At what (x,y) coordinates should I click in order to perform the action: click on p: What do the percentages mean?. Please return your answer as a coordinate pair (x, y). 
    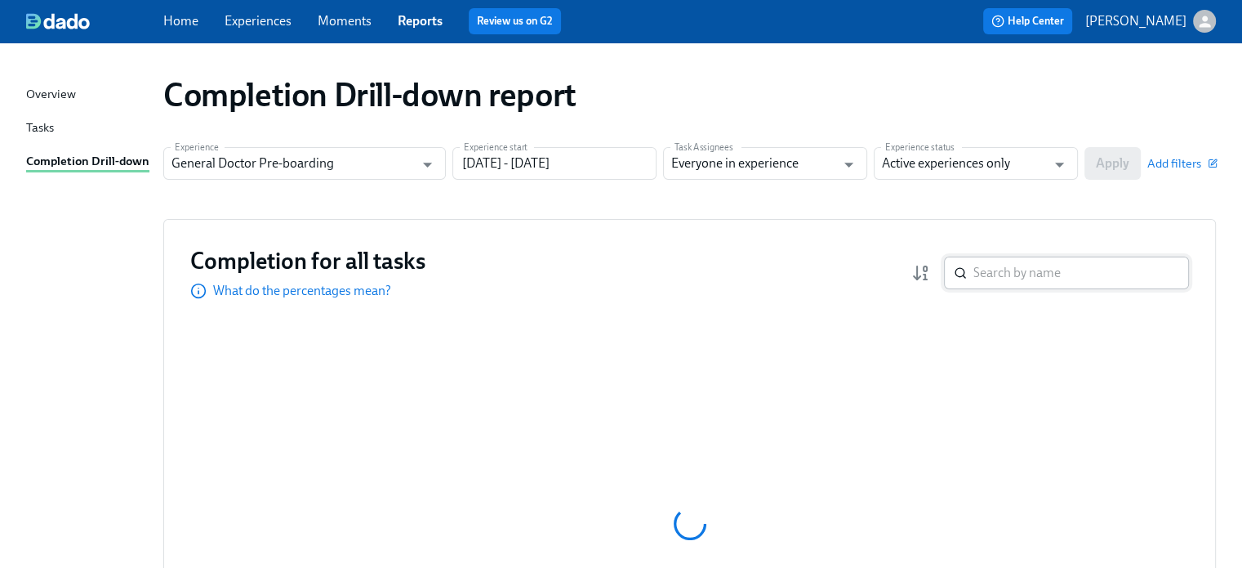
    Looking at the image, I should click on (302, 291).